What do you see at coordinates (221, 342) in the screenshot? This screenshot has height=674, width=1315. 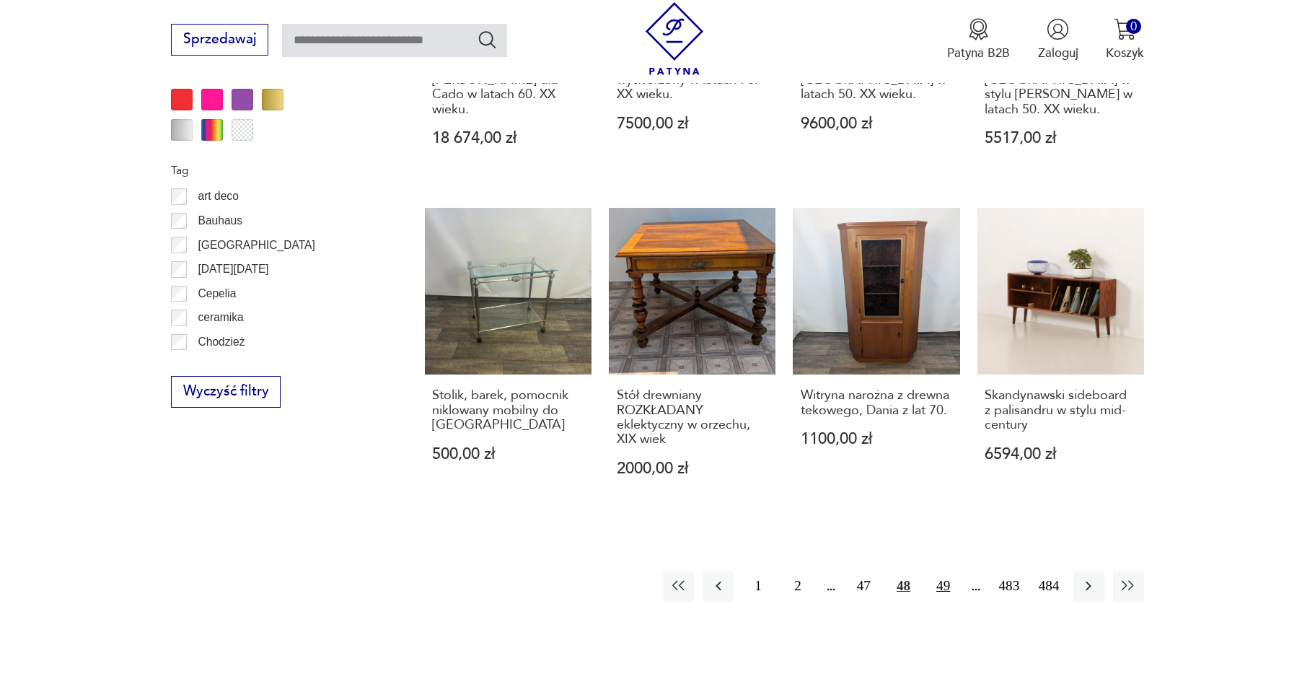 I see `p: Chodzież` at bounding box center [221, 342].